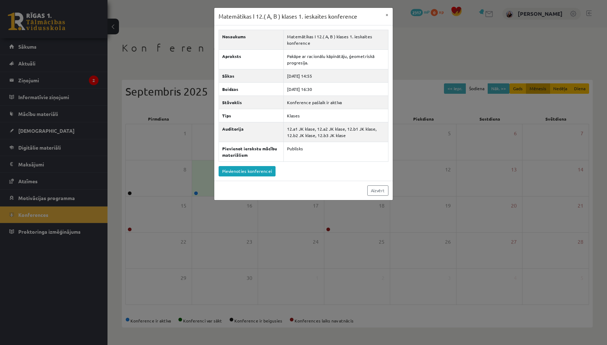  Describe the element at coordinates (336, 39) in the screenshot. I see `td: Matemātikas I 12.( A, B ) klases 1. ieskaites konference` at that location.